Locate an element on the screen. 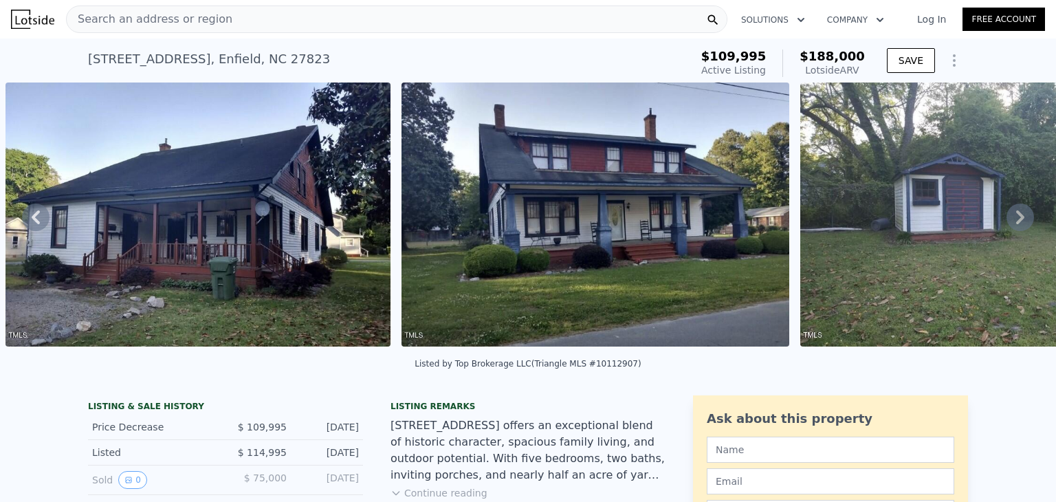 This screenshot has height=502, width=1056. div: Sold is located at coordinates (153, 480).